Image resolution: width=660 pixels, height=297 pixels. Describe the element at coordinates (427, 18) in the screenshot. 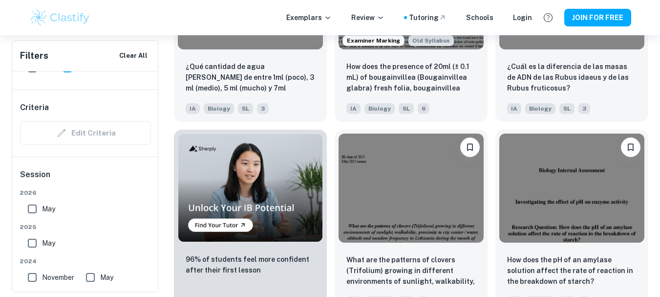

I see `a: Tutoring` at that location.